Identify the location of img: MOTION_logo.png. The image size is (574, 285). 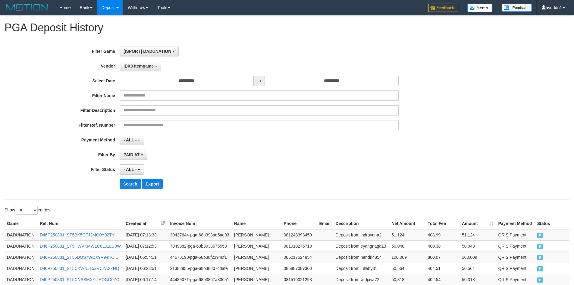
(27, 8).